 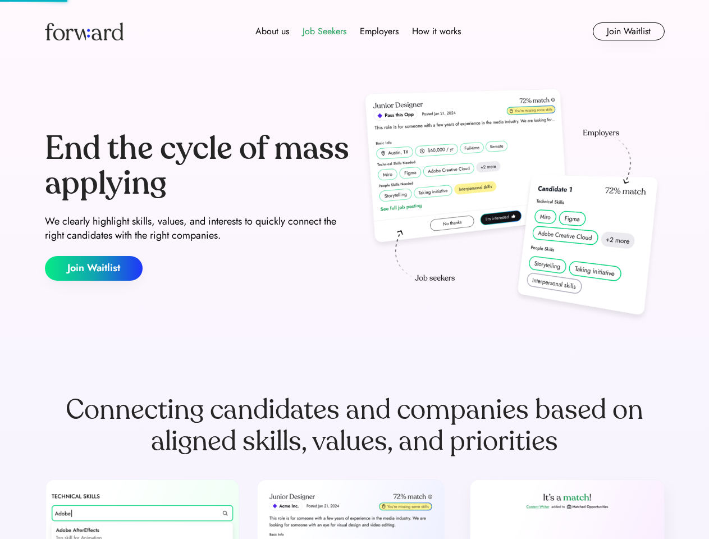 What do you see at coordinates (355, 426) in the screenshot?
I see `div: Connecting candidates and companies based on aligned skills, values, and priorities` at bounding box center [355, 426].